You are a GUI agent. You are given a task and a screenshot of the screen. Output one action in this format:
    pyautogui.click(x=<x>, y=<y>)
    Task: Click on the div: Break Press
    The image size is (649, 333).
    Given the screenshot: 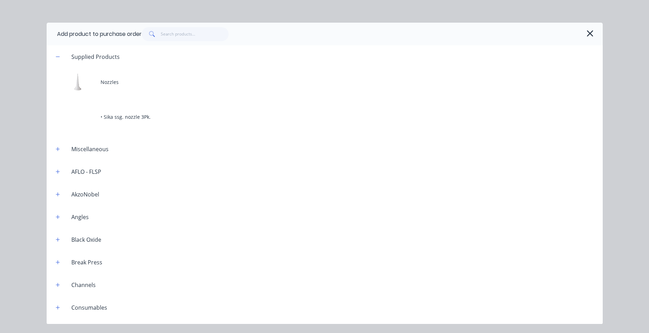 What is the action you would take?
    pyautogui.click(x=87, y=262)
    